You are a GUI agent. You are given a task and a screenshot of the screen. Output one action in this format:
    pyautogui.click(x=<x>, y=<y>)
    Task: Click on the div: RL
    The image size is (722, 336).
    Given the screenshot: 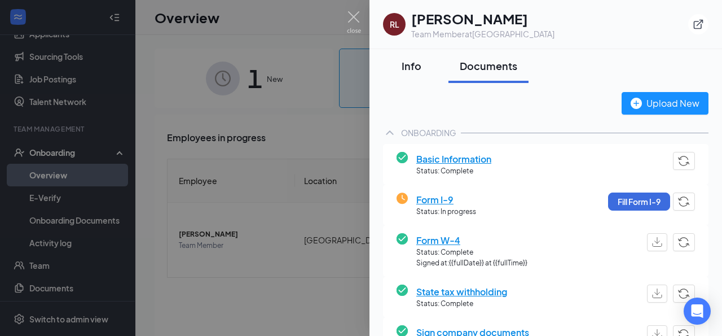 What is the action you would take?
    pyautogui.click(x=394, y=24)
    